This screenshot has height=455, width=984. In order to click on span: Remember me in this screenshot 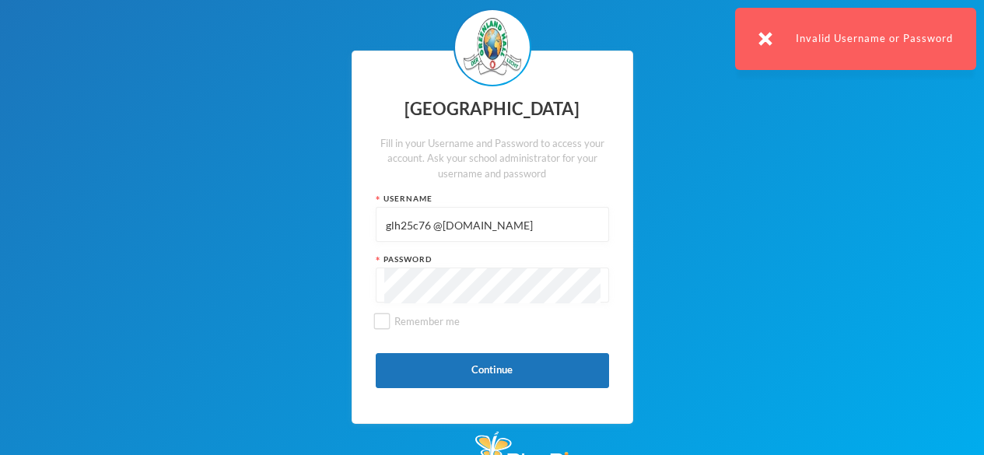, I will do `click(427, 321)`.